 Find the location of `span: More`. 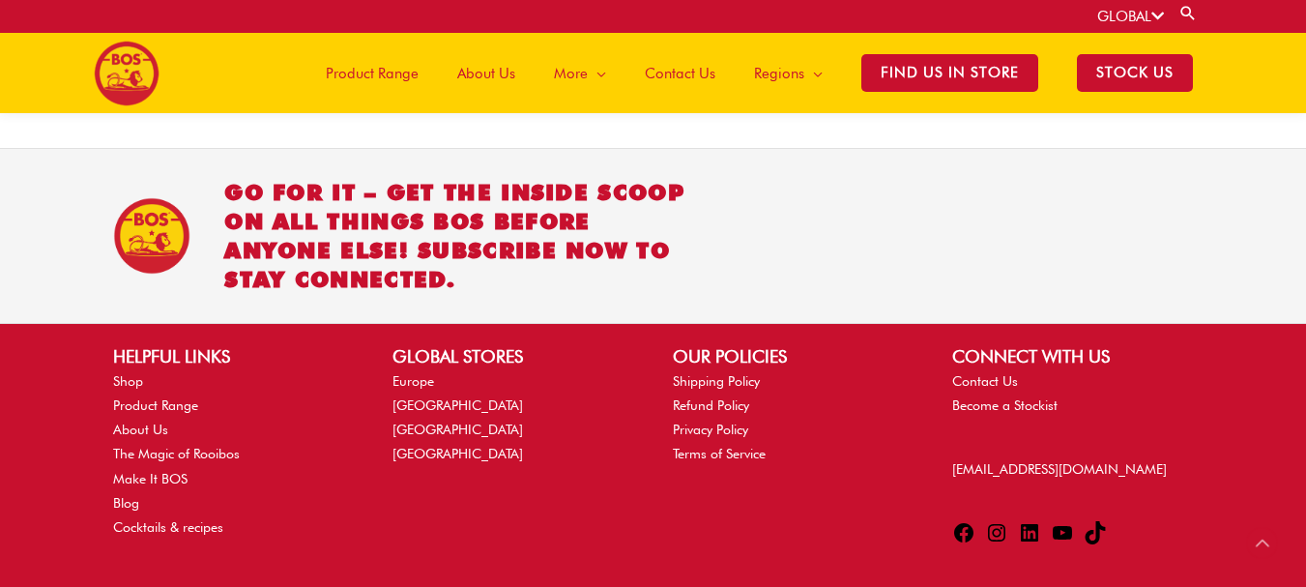

span: More is located at coordinates (571, 73).